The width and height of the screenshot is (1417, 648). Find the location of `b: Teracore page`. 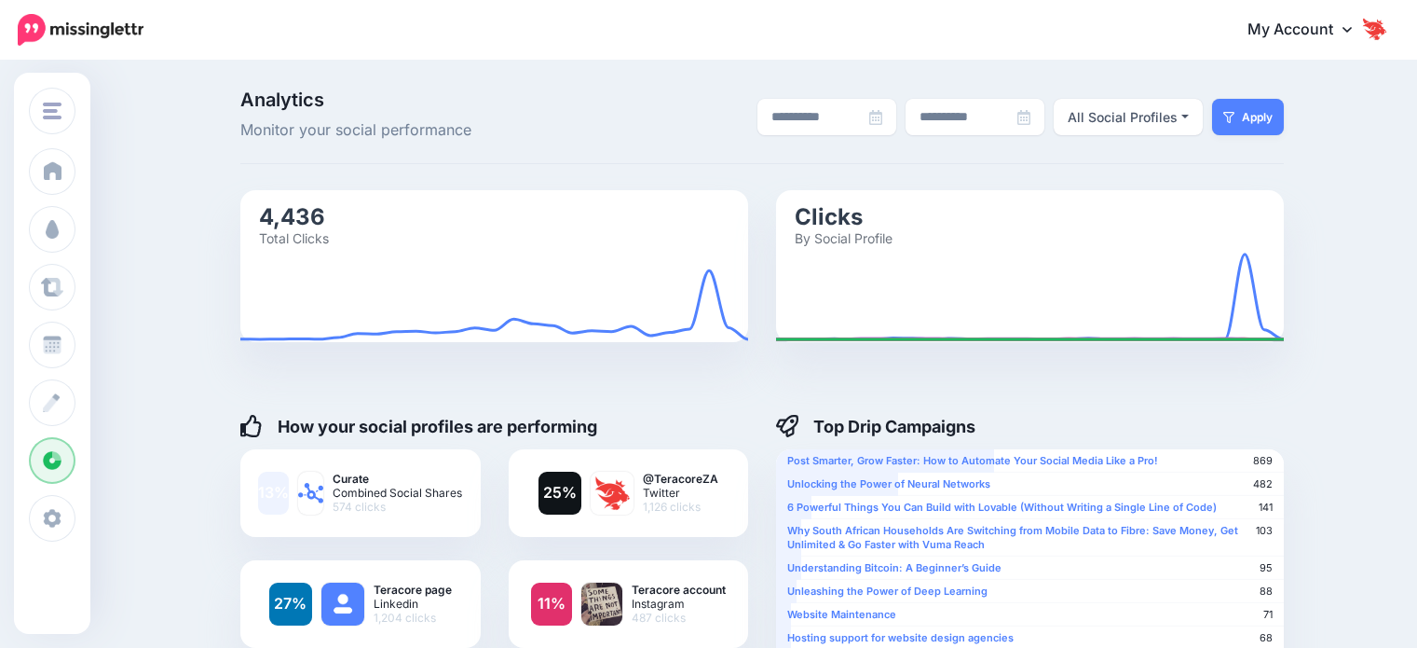

b: Teracore page is located at coordinates (413, 589).